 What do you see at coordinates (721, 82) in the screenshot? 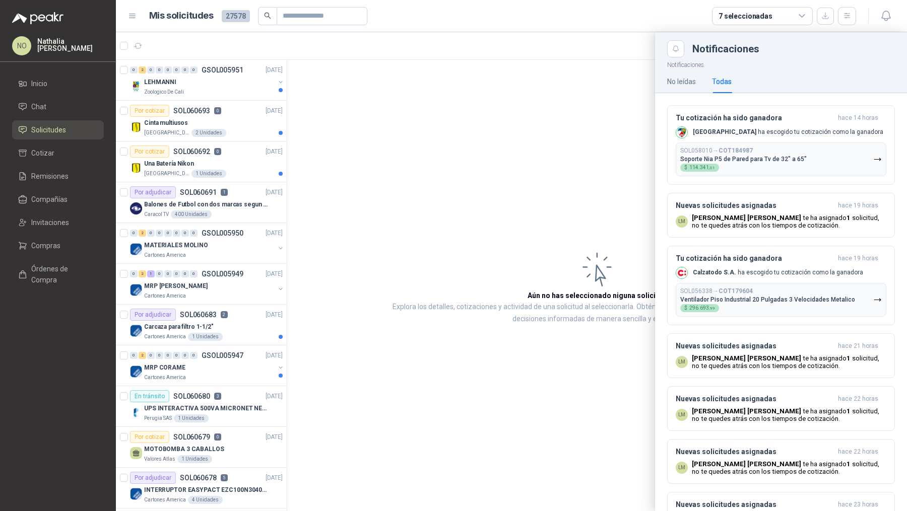
I see `div: Todas` at bounding box center [721, 82].